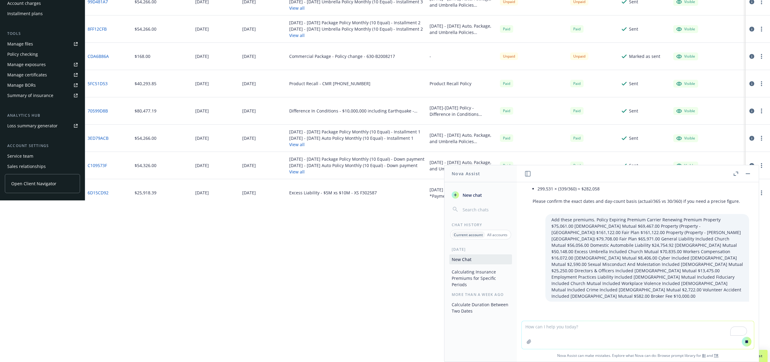 The width and height of the screenshot is (770, 362). I want to click on a: C109573F, so click(97, 165).